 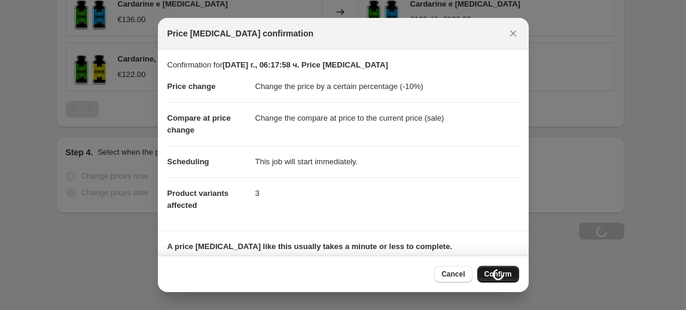 I want to click on span: Scheduling, so click(x=188, y=161).